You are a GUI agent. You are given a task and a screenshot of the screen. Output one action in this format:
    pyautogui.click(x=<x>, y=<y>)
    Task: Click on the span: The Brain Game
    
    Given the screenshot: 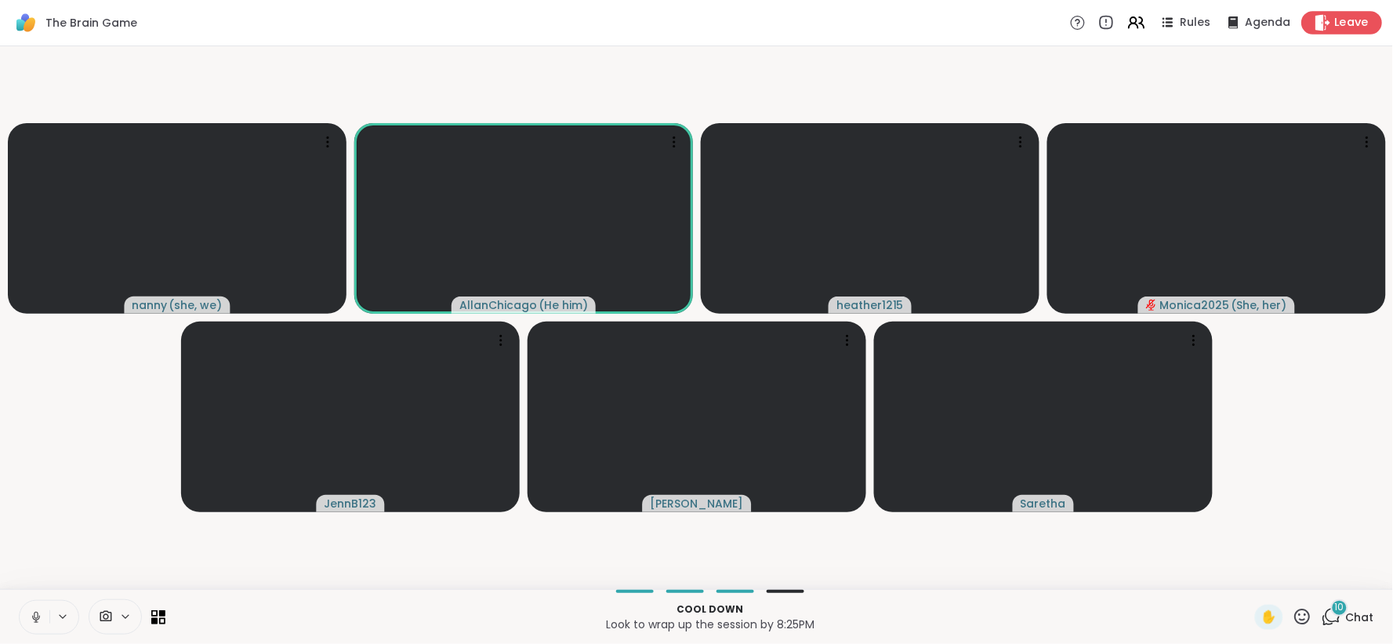 What is the action you would take?
    pyautogui.click(x=91, y=23)
    